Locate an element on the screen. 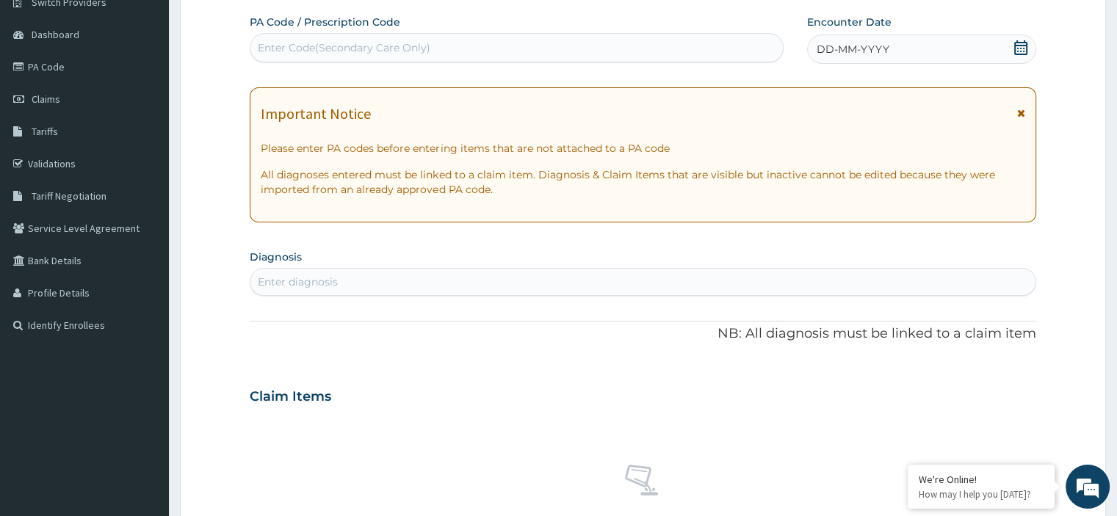 The image size is (1117, 516). p: NB: All diagnosis must be linked to a claim item is located at coordinates (643, 334).